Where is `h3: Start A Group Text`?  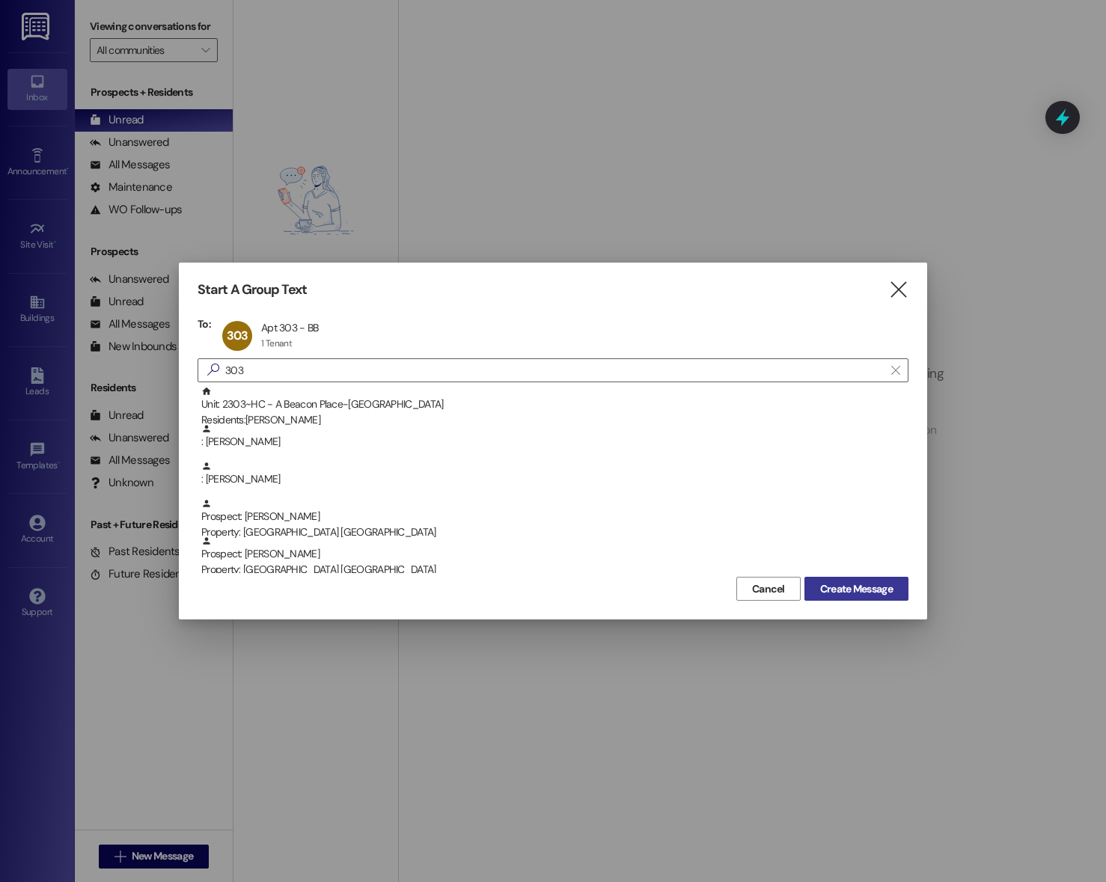 h3: Start A Group Text is located at coordinates (252, 290).